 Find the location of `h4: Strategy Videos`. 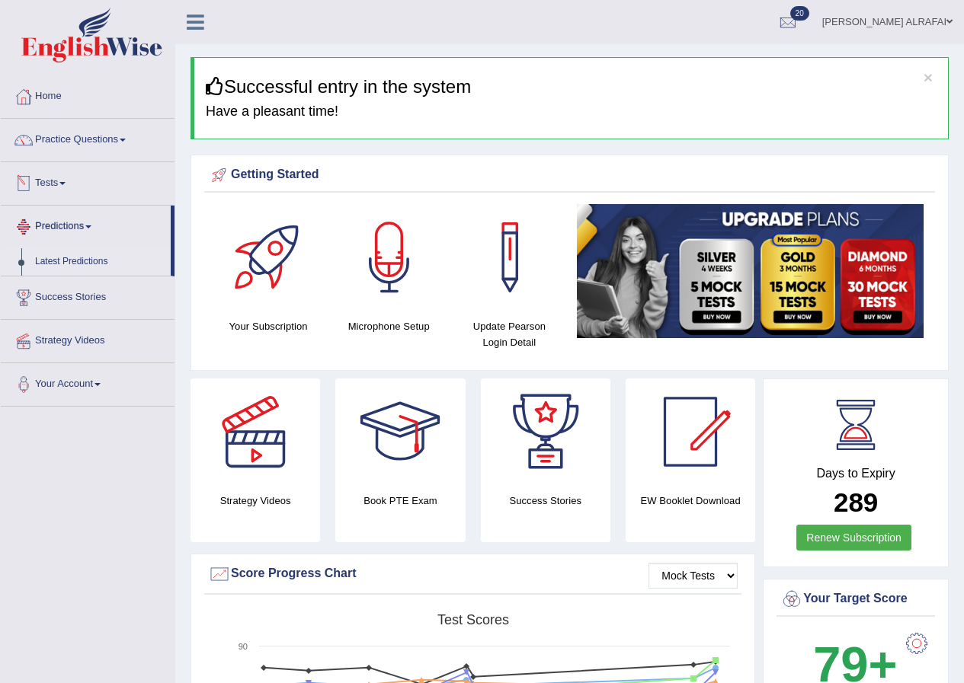

h4: Strategy Videos is located at coordinates (255, 500).